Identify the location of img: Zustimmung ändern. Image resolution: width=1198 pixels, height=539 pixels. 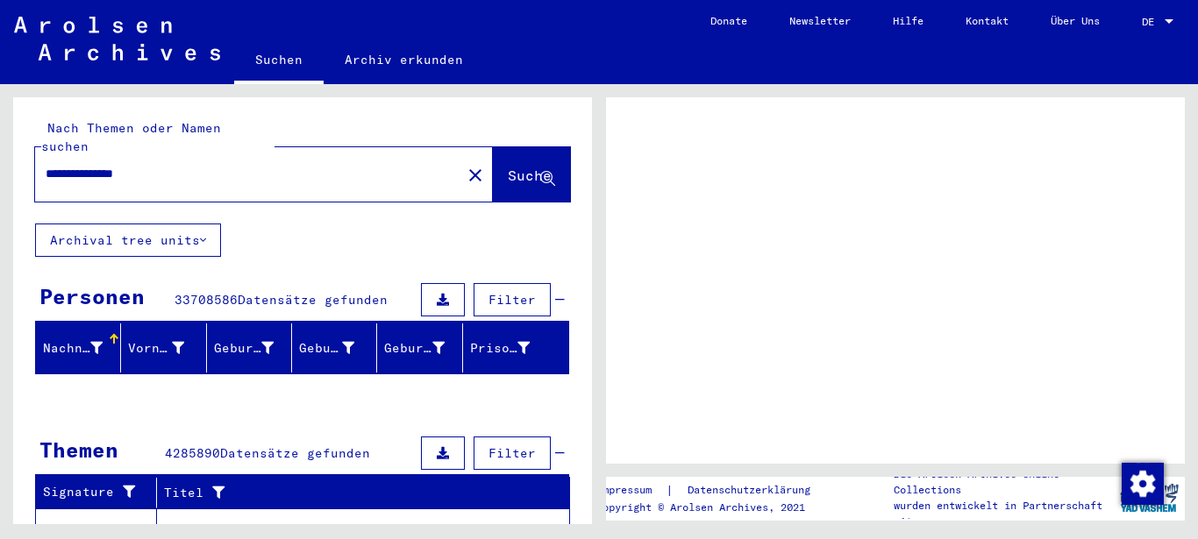
(1143, 484).